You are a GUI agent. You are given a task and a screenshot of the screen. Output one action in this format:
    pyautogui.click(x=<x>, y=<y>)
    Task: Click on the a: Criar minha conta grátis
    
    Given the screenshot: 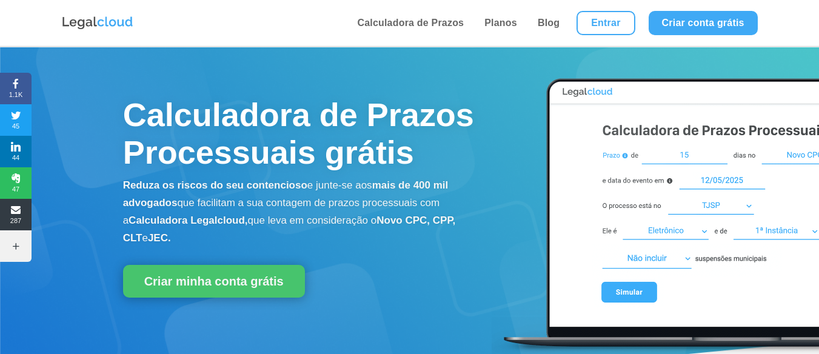 What is the action you would take?
    pyautogui.click(x=214, y=281)
    